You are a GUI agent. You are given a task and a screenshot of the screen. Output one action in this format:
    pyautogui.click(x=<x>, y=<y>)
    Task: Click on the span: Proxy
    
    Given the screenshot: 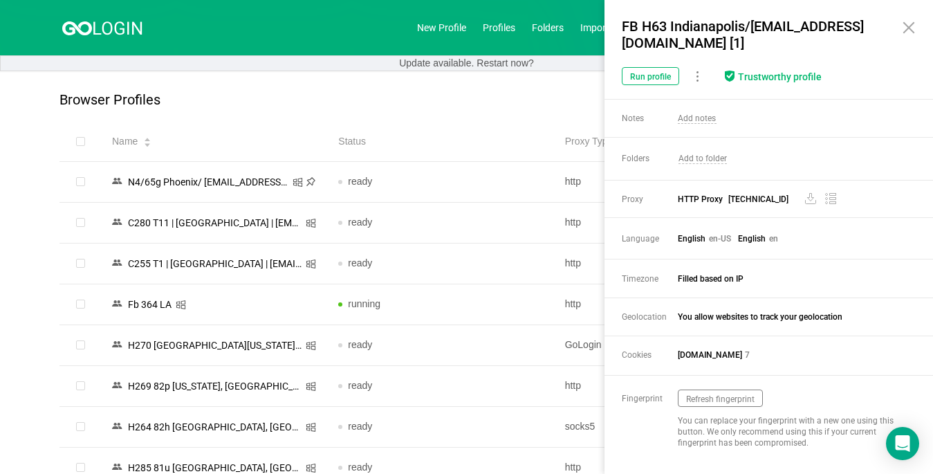 What is the action you would take?
    pyautogui.click(x=649, y=199)
    